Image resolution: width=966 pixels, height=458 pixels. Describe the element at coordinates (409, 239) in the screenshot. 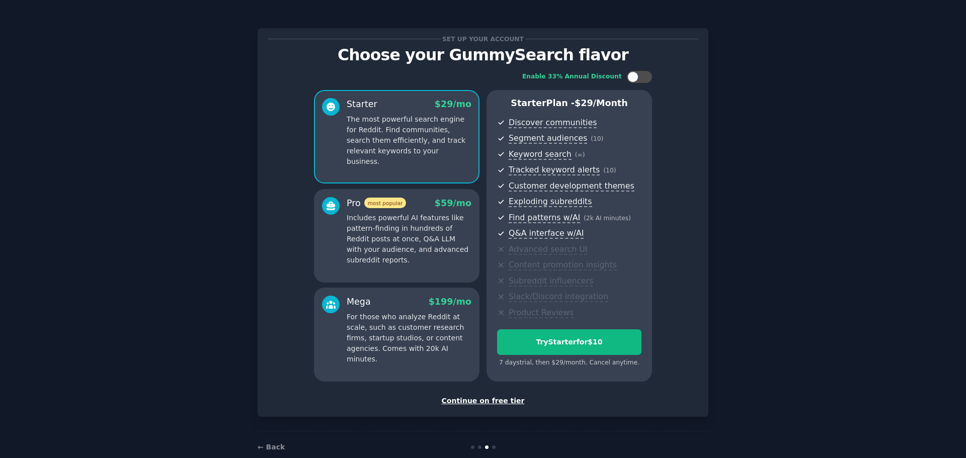

I see `p: Includes powerful AI features like pattern-finding in hundreds of Reddit posts at once, Q&A LLM w...` at that location.